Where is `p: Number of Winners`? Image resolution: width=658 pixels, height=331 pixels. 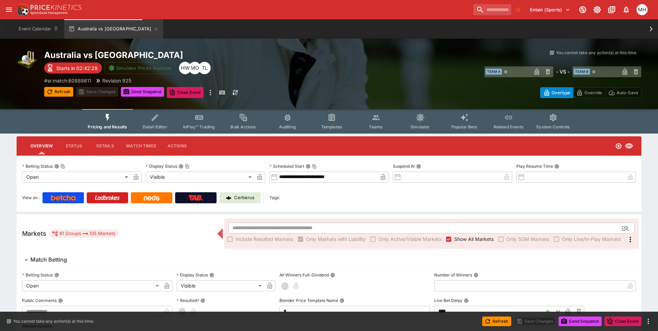
p: Number of Winners is located at coordinates (453, 275).